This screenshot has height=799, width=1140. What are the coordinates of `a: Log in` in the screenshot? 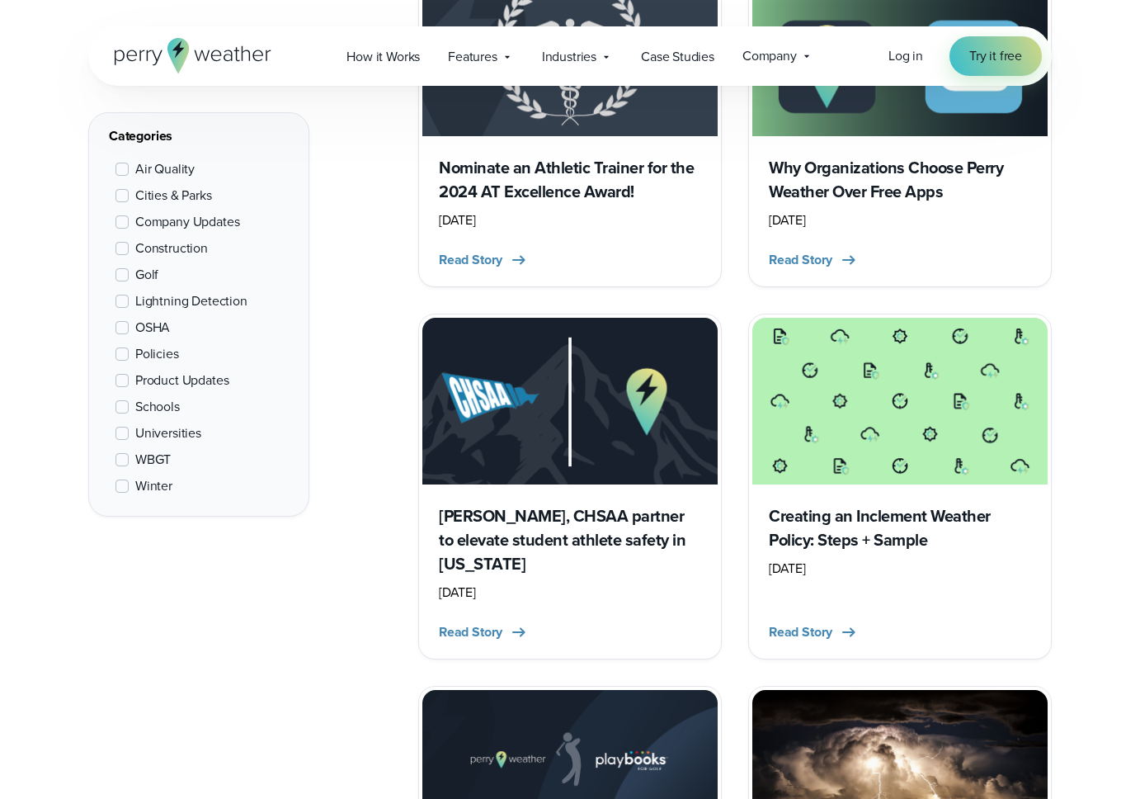 It's located at (906, 56).